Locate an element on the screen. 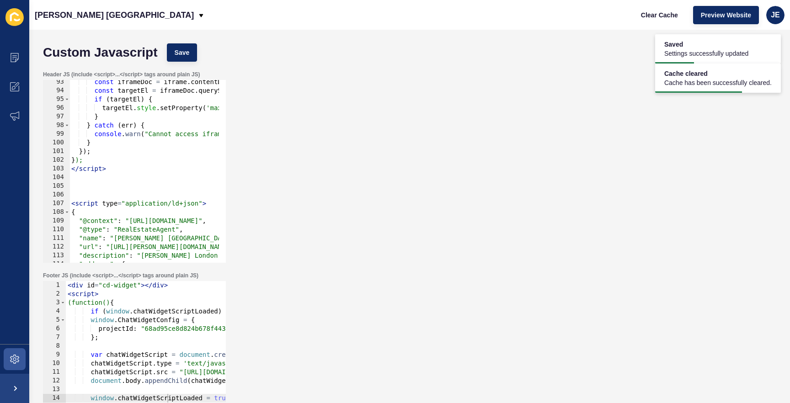 This screenshot has width=790, height=403. button: Clear Cache is located at coordinates (660, 15).